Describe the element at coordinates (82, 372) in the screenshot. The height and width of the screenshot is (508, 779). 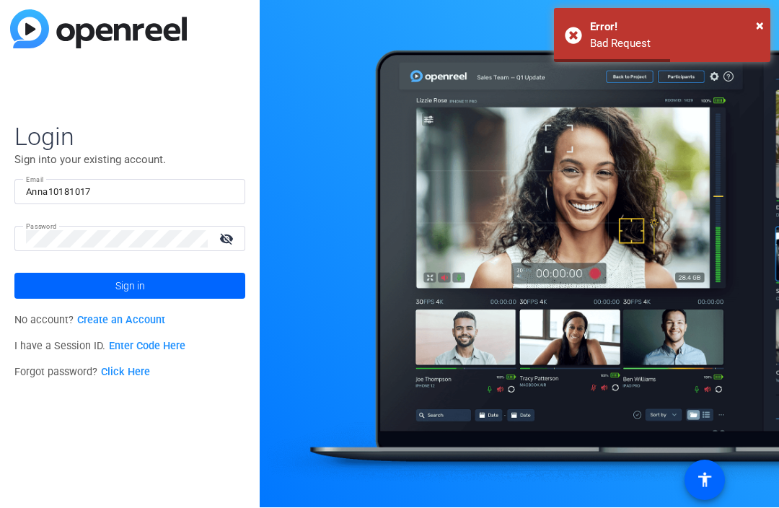
I see `span: Forgot password?` at that location.